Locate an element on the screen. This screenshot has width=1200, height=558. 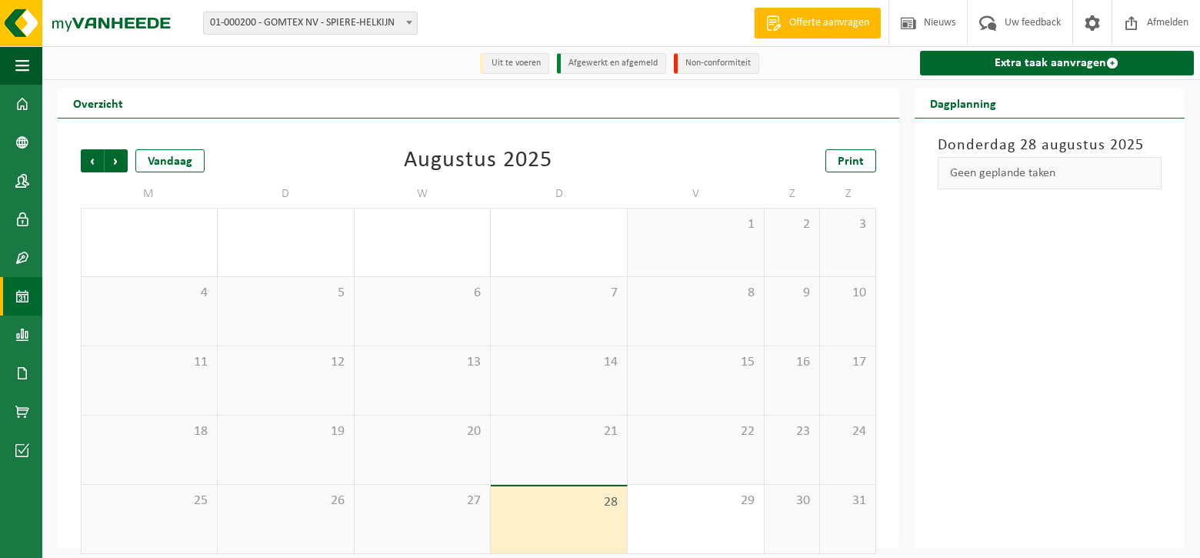
h3: Donderdag 28 augustus 2025 is located at coordinates (1050, 145).